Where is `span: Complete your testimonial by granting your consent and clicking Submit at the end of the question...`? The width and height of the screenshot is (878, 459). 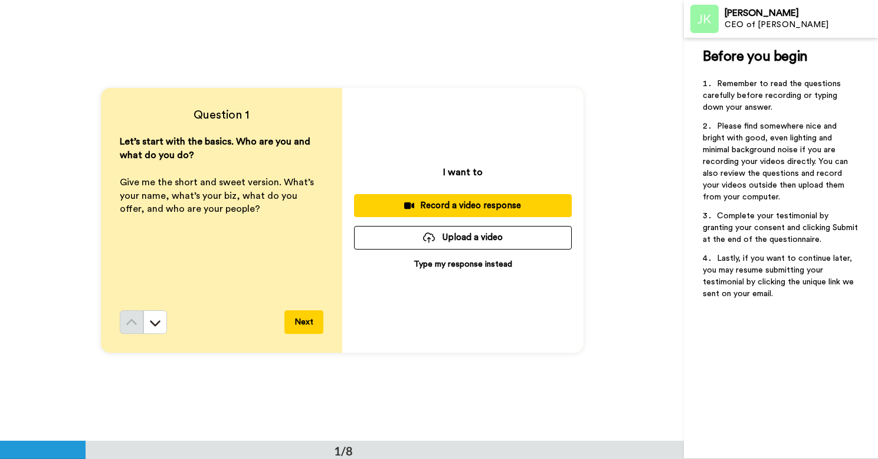
span: Complete your testimonial by granting your consent and clicking Submit at the end of the question... is located at coordinates (782, 228).